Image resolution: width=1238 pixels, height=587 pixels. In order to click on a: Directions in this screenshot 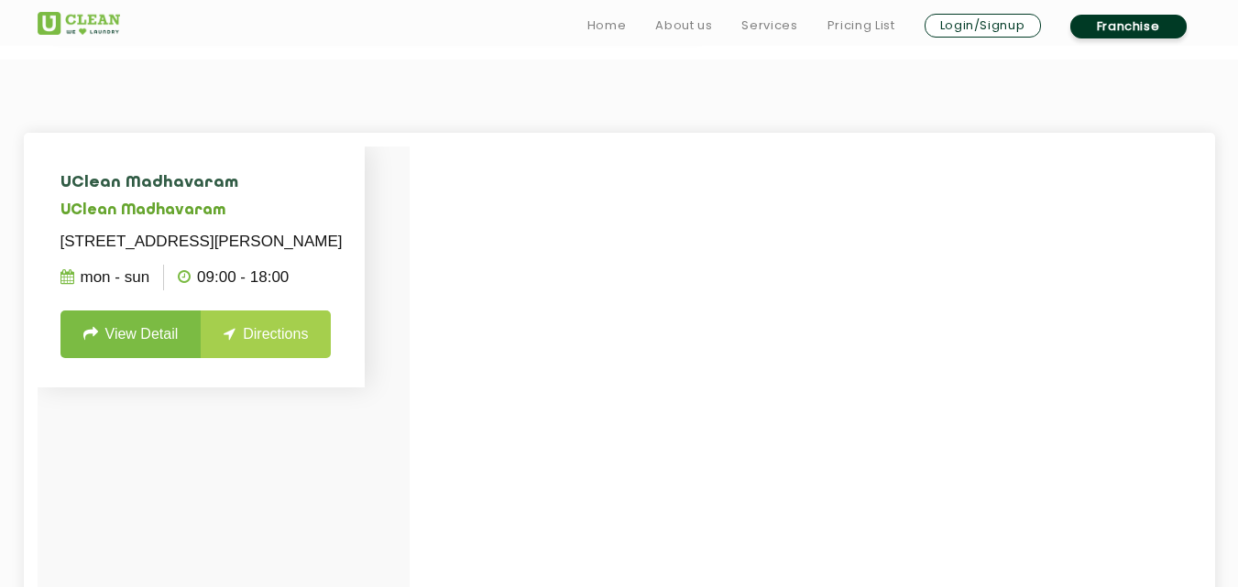, I will do `click(266, 334)`.